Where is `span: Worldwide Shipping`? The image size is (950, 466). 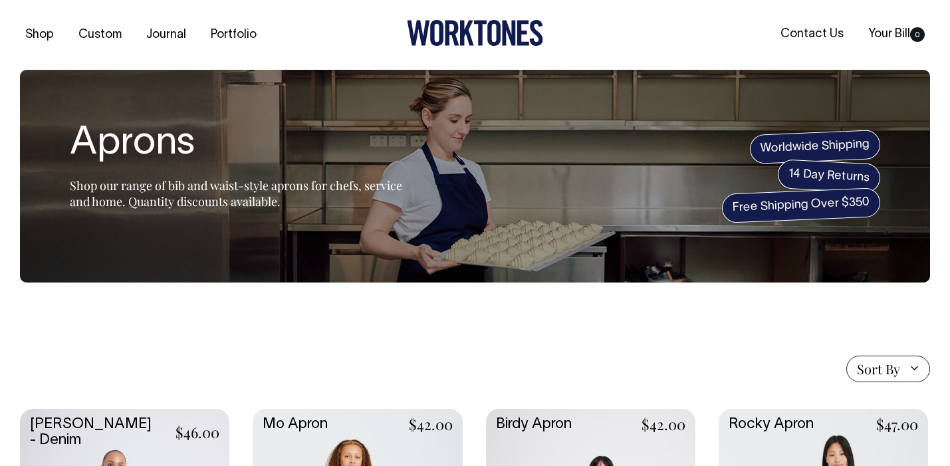
span: Worldwide Shipping is located at coordinates (815, 147).